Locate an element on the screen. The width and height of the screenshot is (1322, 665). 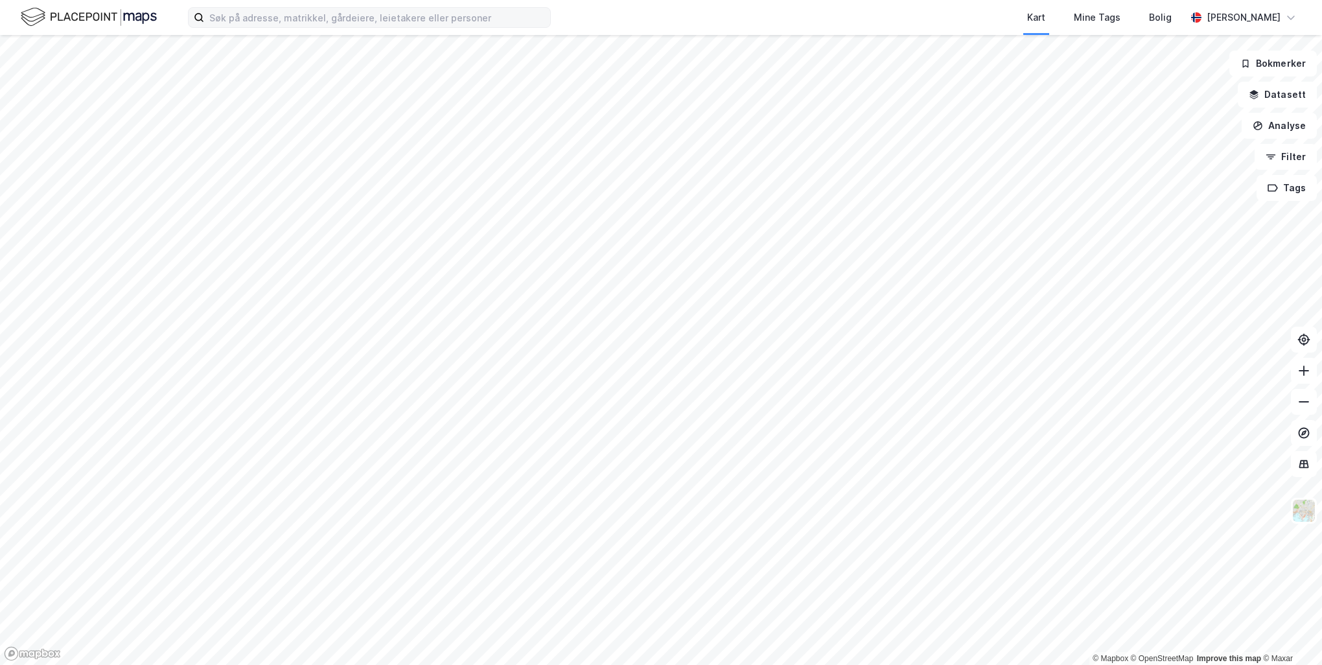
input: Søk på adresse, matrikkel, gårdeiere, leietakere eller personer is located at coordinates (377, 17).